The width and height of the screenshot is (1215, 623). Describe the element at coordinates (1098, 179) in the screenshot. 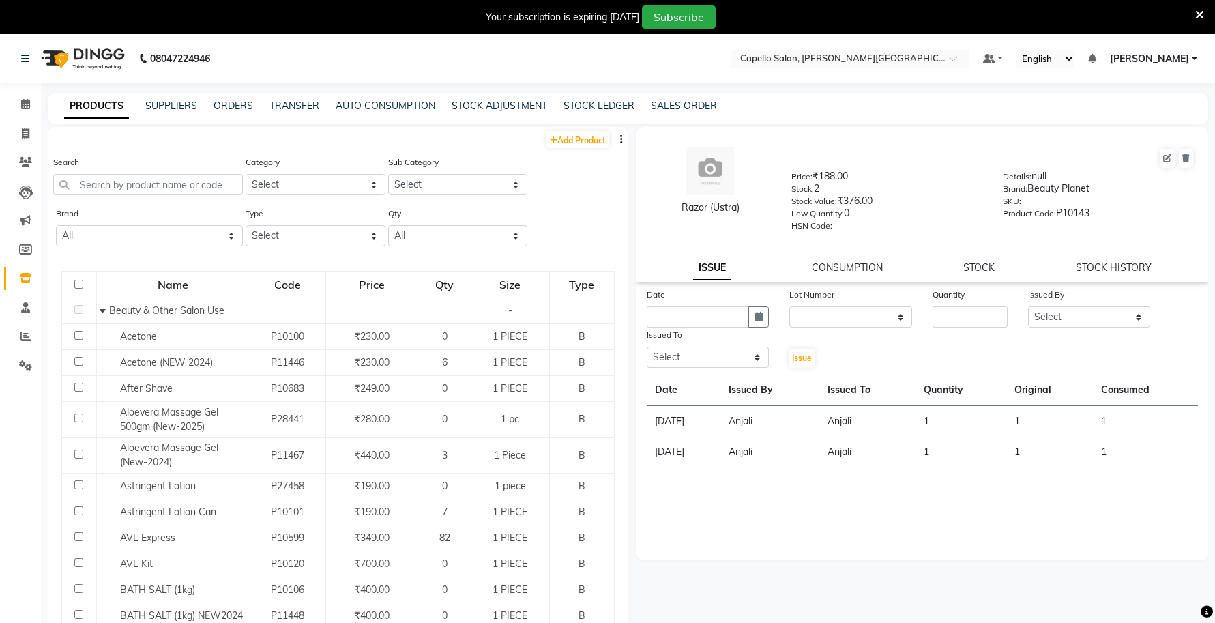

I see `div: null` at that location.